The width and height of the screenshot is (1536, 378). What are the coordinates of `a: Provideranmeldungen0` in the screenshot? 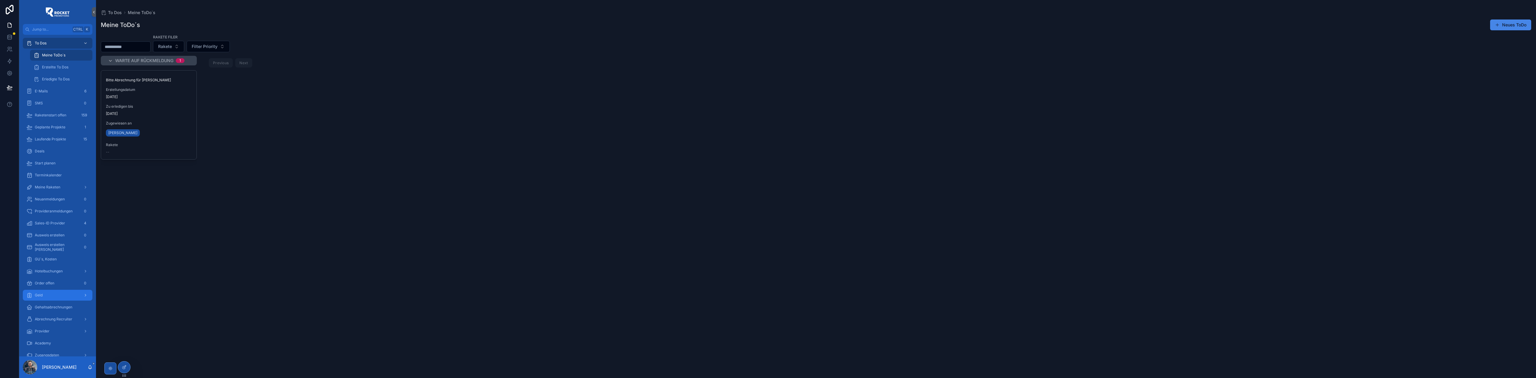 It's located at (58, 211).